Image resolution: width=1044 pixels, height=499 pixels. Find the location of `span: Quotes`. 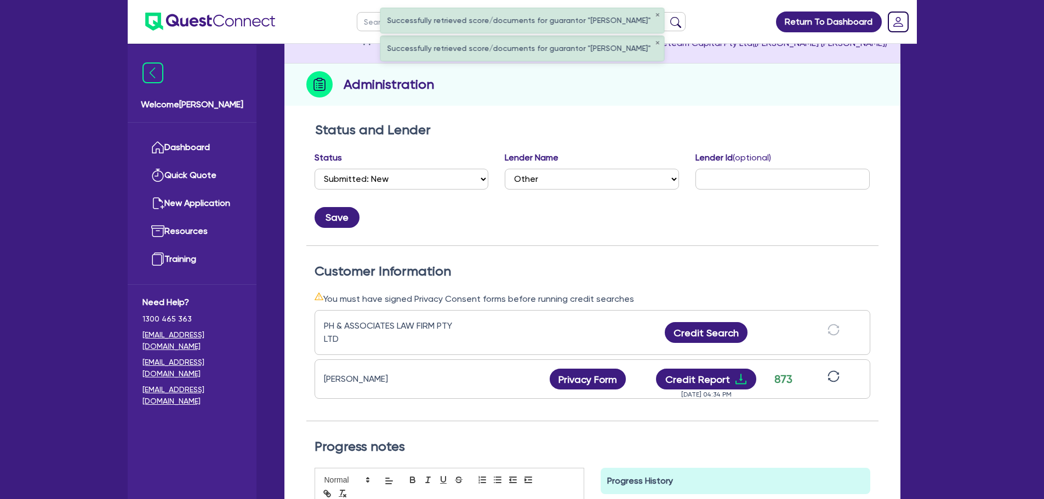

span: Quotes is located at coordinates (318, 40).